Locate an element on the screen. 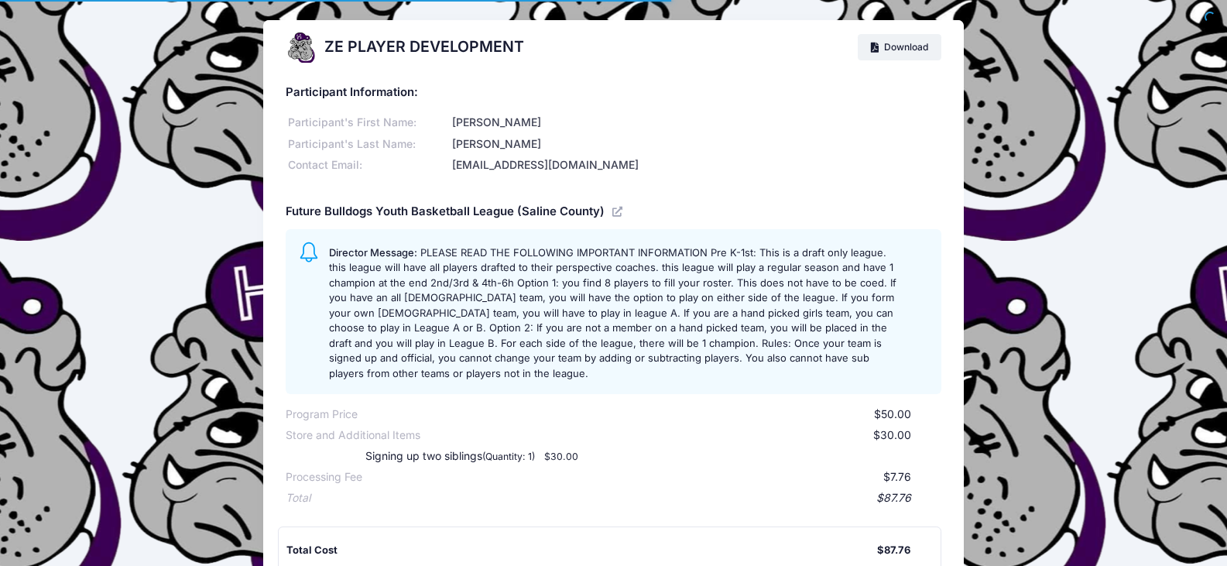 This screenshot has height=566, width=1227. span: Director Message: is located at coordinates (373, 252).